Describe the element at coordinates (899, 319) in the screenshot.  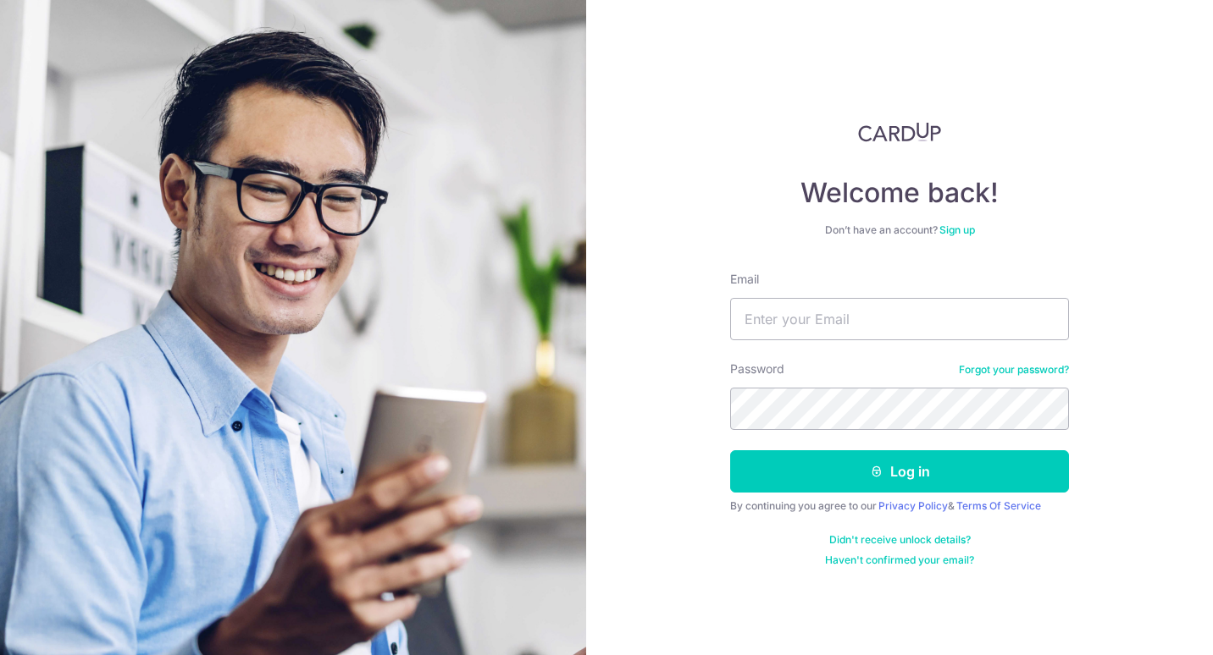
I see `input: Enter your Email` at that location.